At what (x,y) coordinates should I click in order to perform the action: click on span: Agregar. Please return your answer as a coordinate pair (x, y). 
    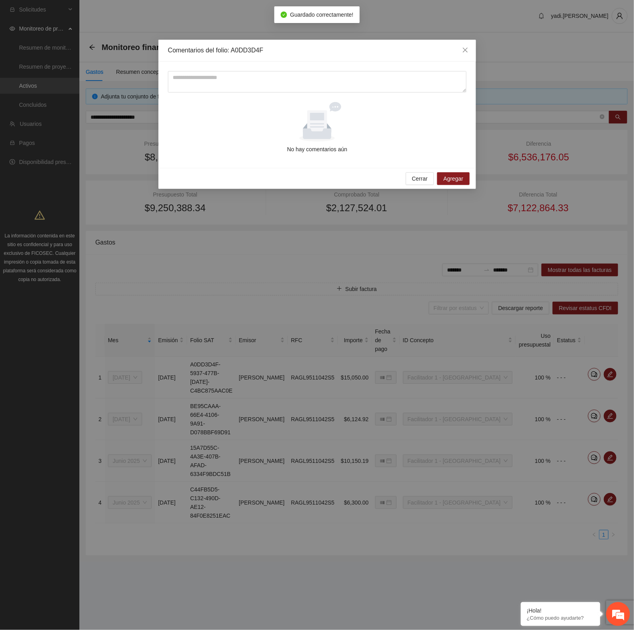
    Looking at the image, I should click on (453, 179).